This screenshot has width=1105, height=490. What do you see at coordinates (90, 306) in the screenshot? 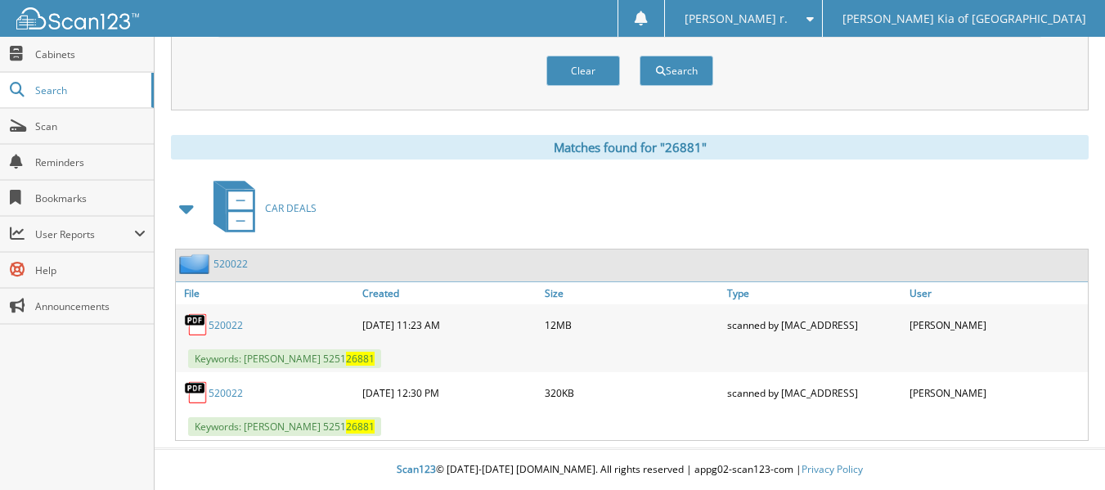
I see `span: Announcements` at bounding box center [90, 306].